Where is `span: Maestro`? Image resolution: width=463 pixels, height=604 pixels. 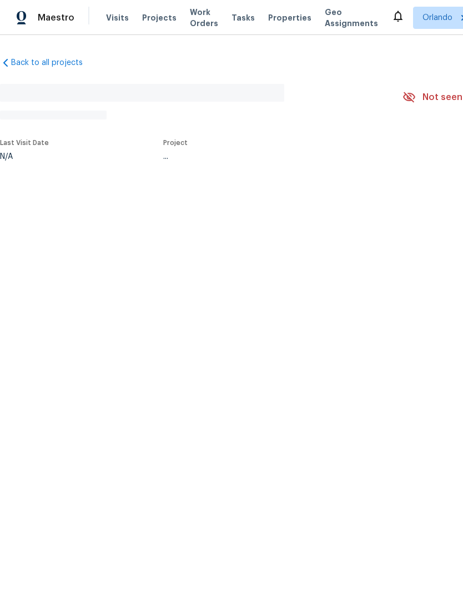 span: Maestro is located at coordinates (56, 18).